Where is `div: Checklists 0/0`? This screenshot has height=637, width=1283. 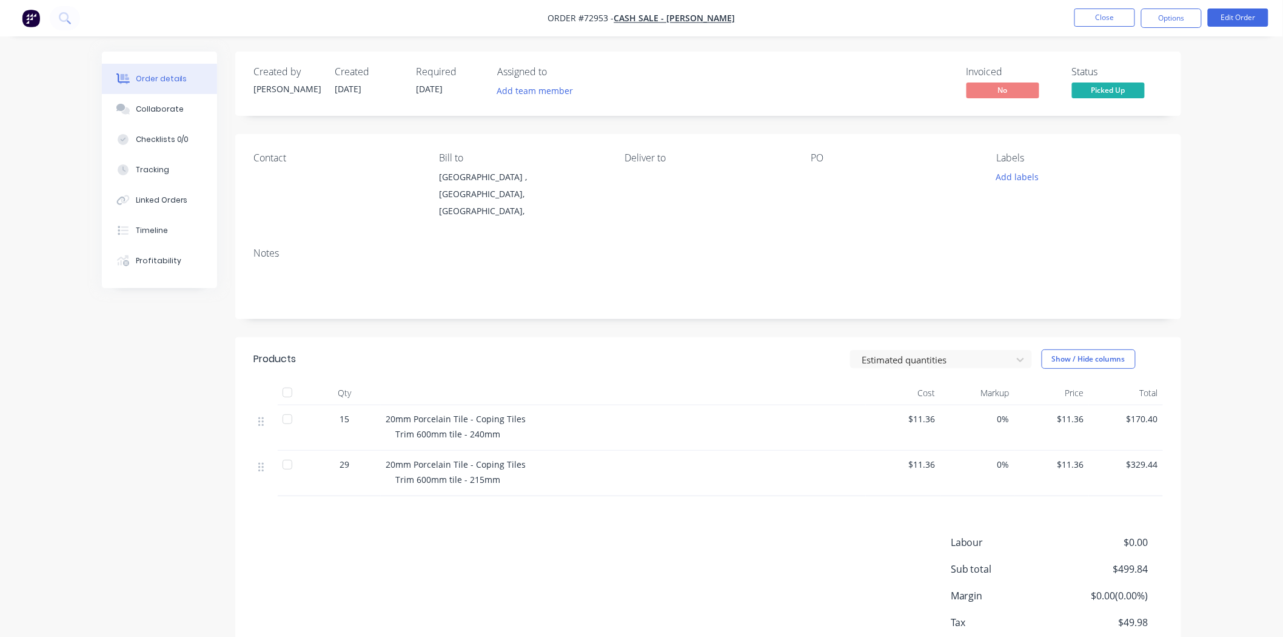
div: Checklists 0/0 is located at coordinates (162, 139).